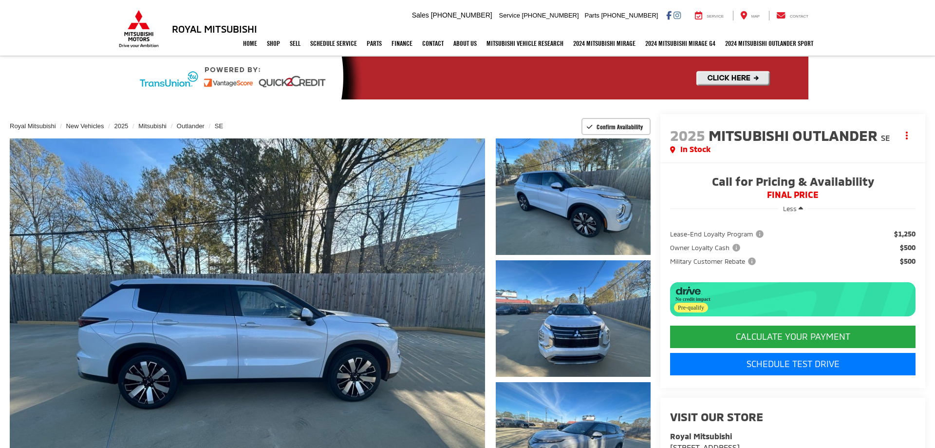 The image size is (935, 448). What do you see at coordinates (250, 43) in the screenshot?
I see `a: Home` at bounding box center [250, 43].